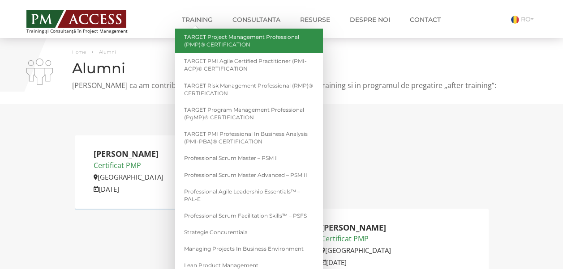 The width and height of the screenshot is (563, 269). I want to click on a: Managing Projects in Business Environment, so click(249, 249).